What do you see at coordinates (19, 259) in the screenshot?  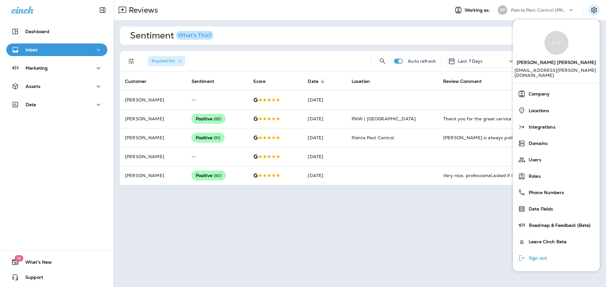 I see `span: 19` at bounding box center [19, 259].